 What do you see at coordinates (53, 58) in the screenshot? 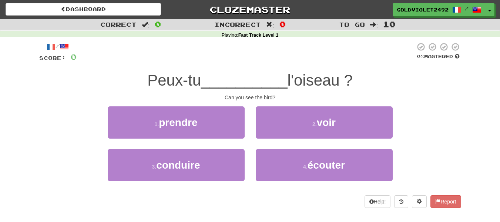
I see `span: Score:` at bounding box center [53, 58].